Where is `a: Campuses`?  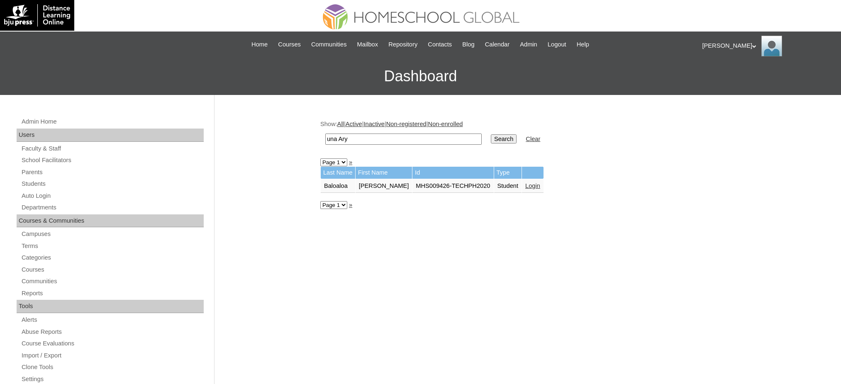 a: Campuses is located at coordinates (112, 234).